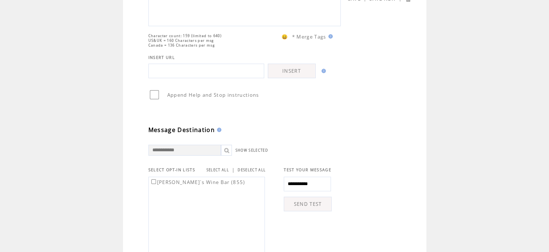  Describe the element at coordinates (292, 71) in the screenshot. I see `a: INSERT` at that location.